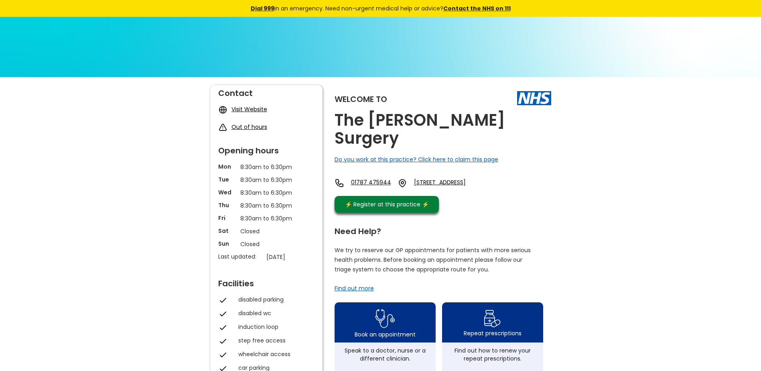 The height and width of the screenshot is (371, 761). Describe the element at coordinates (266, 91) in the screenshot. I see `div: Contact` at that location.